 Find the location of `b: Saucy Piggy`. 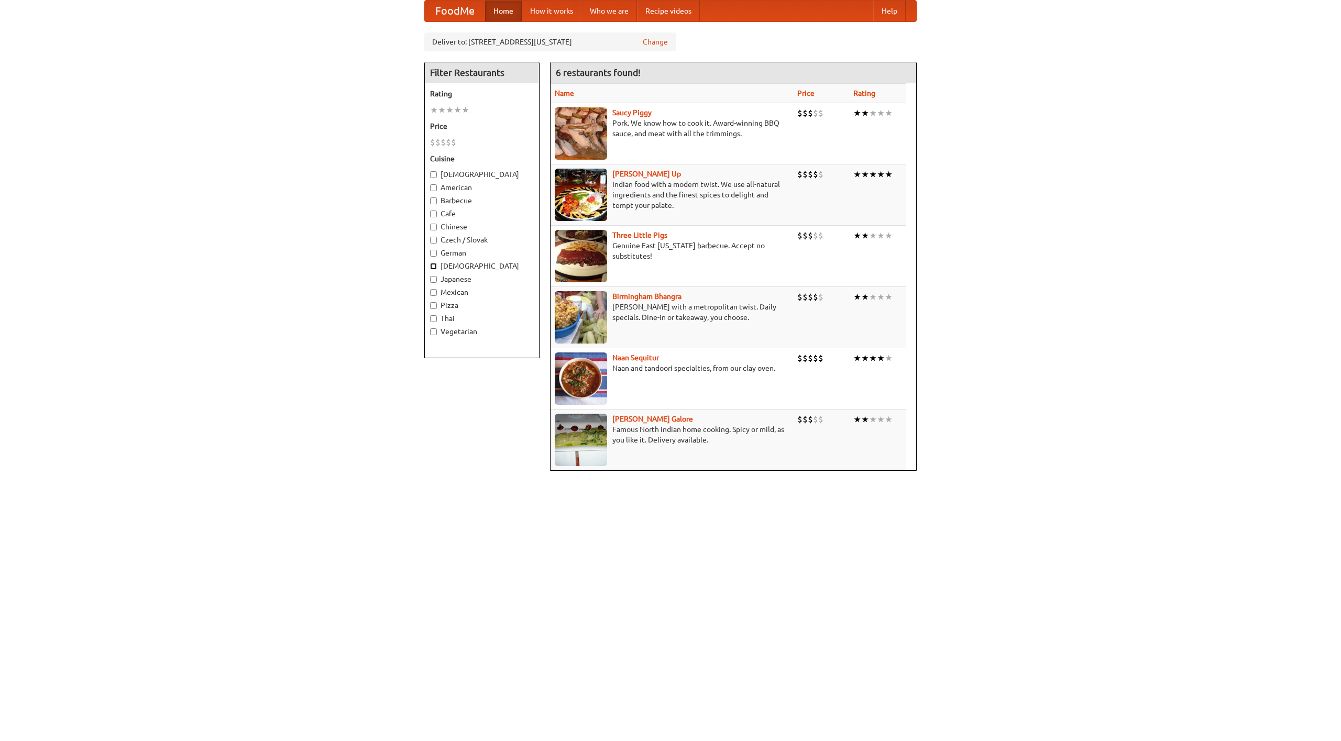

b: Saucy Piggy is located at coordinates (632, 113).